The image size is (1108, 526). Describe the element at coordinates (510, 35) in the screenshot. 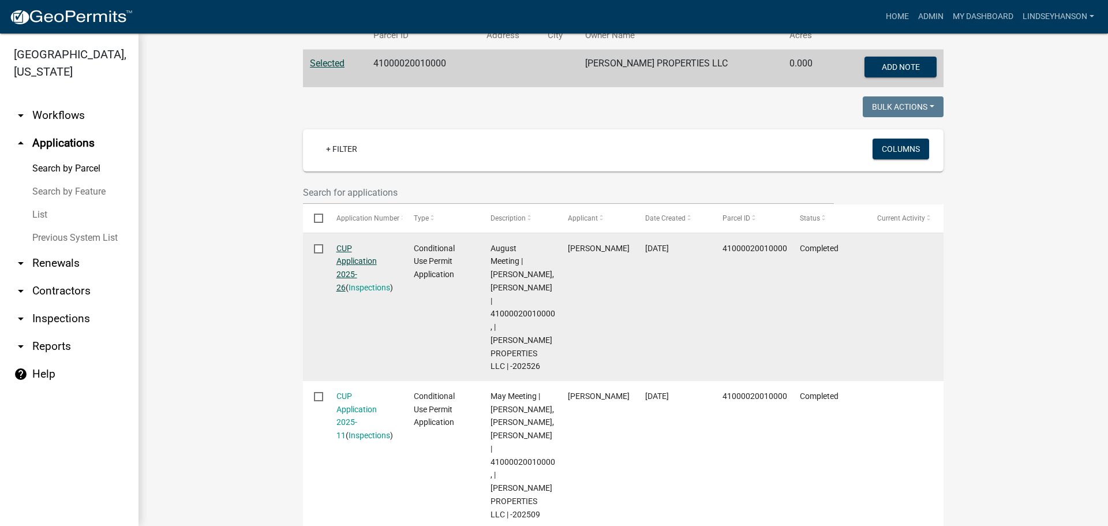

I see `th: Address` at that location.